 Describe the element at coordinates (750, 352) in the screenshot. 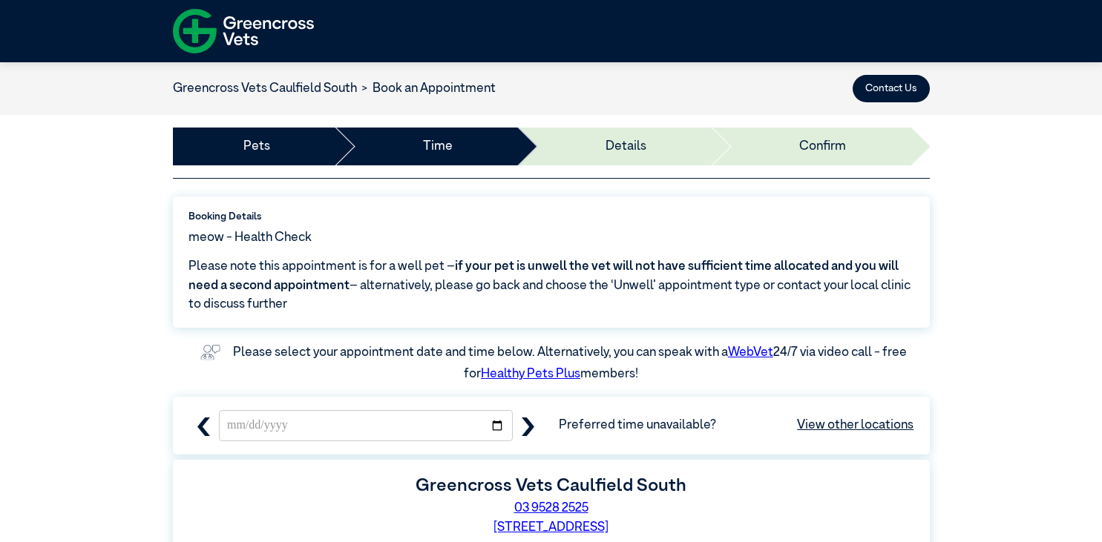

I see `a: WebVet` at that location.